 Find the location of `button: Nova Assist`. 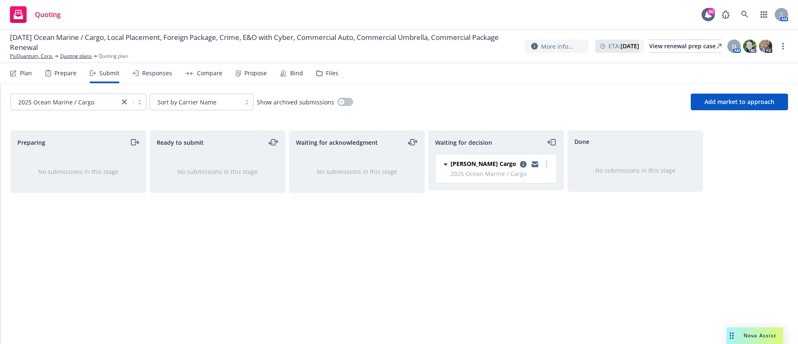

button: Nova Assist is located at coordinates (755, 335).